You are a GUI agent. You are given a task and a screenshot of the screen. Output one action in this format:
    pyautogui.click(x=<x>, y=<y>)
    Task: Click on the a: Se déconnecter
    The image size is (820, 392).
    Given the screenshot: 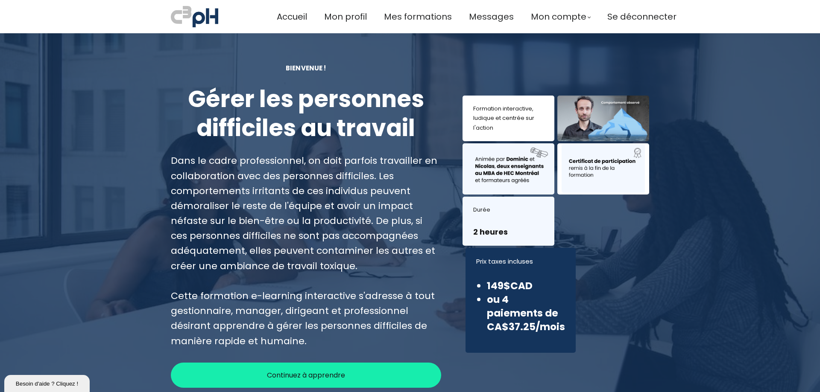 What is the action you would take?
    pyautogui.click(x=642, y=17)
    